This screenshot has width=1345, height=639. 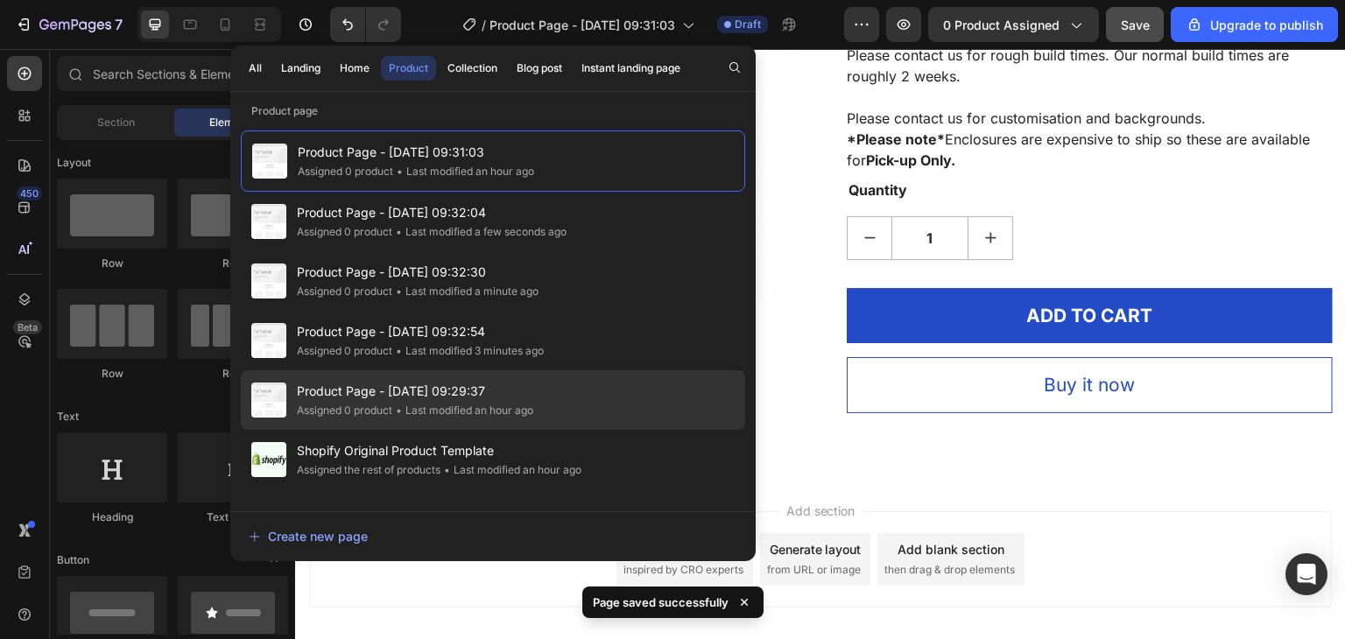 What do you see at coordinates (408, 68) in the screenshot?
I see `div: Product` at bounding box center [408, 68].